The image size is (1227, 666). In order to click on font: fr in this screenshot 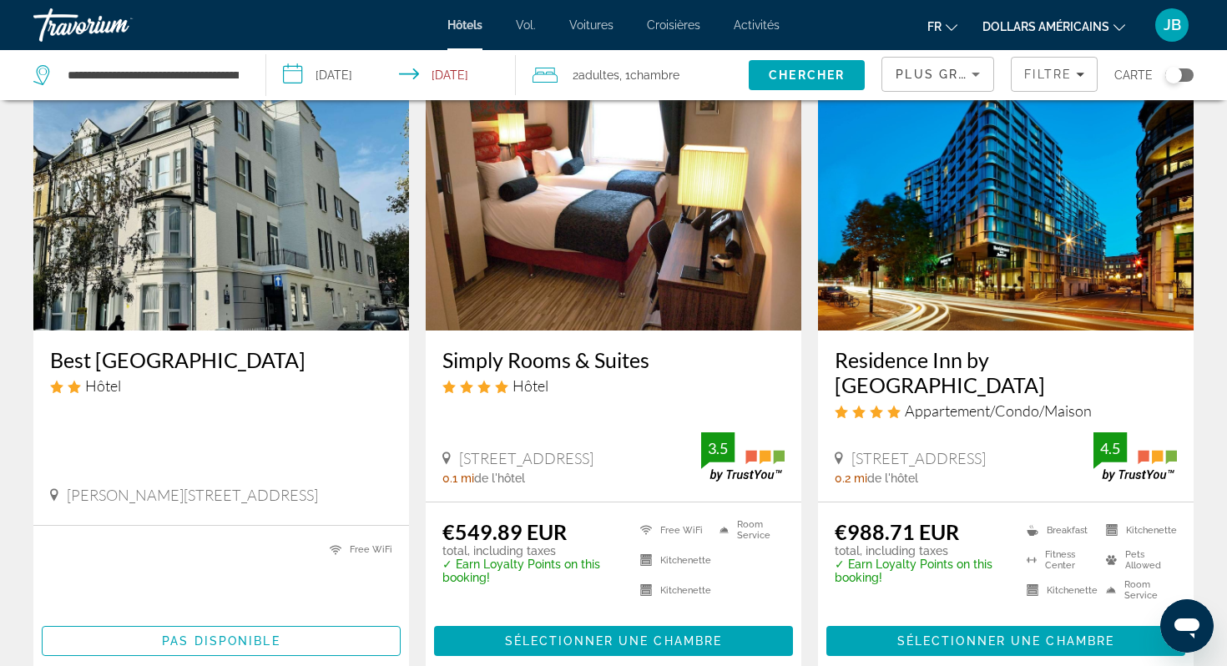, I will do `click(934, 27)`.